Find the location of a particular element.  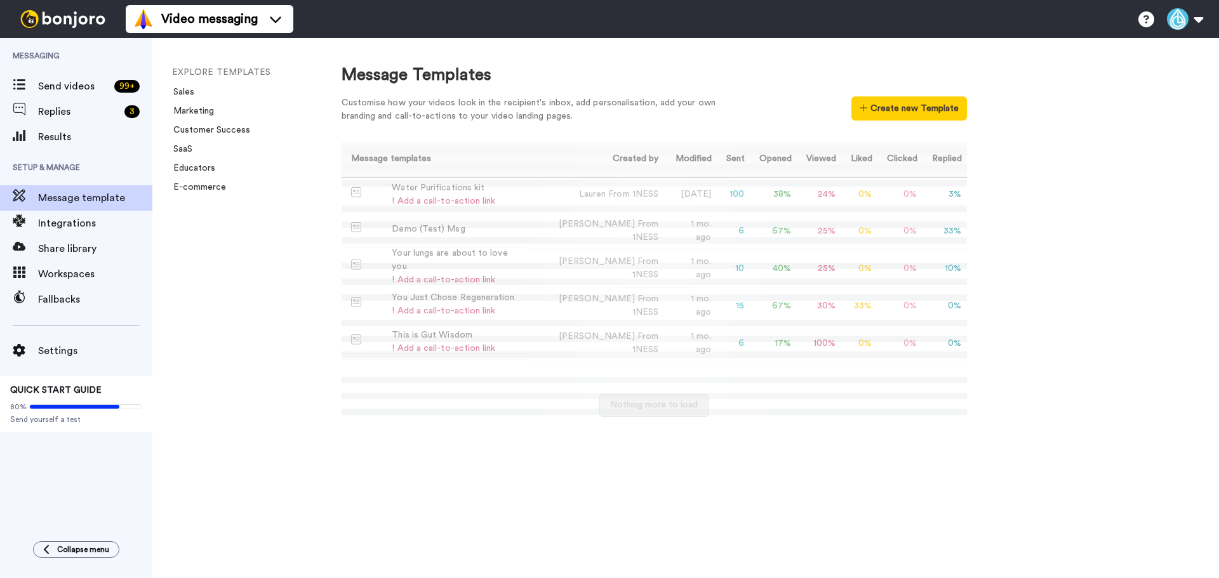

th: Replied is located at coordinates (945, 159).